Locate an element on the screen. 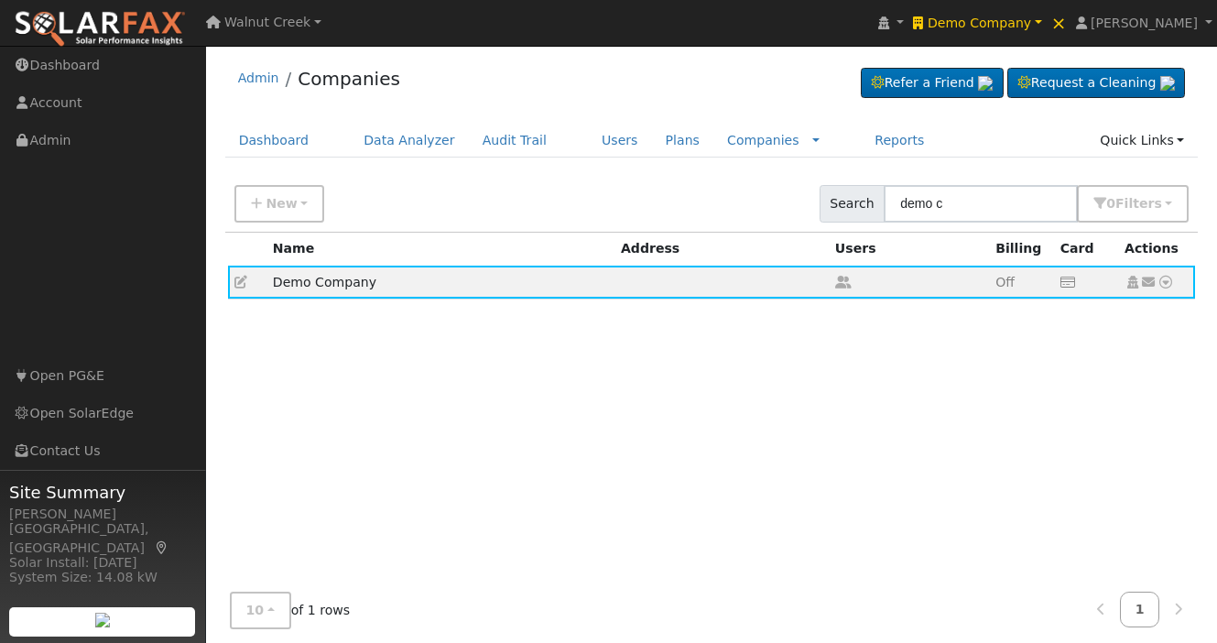  span: Filter is located at coordinates (1138, 203).